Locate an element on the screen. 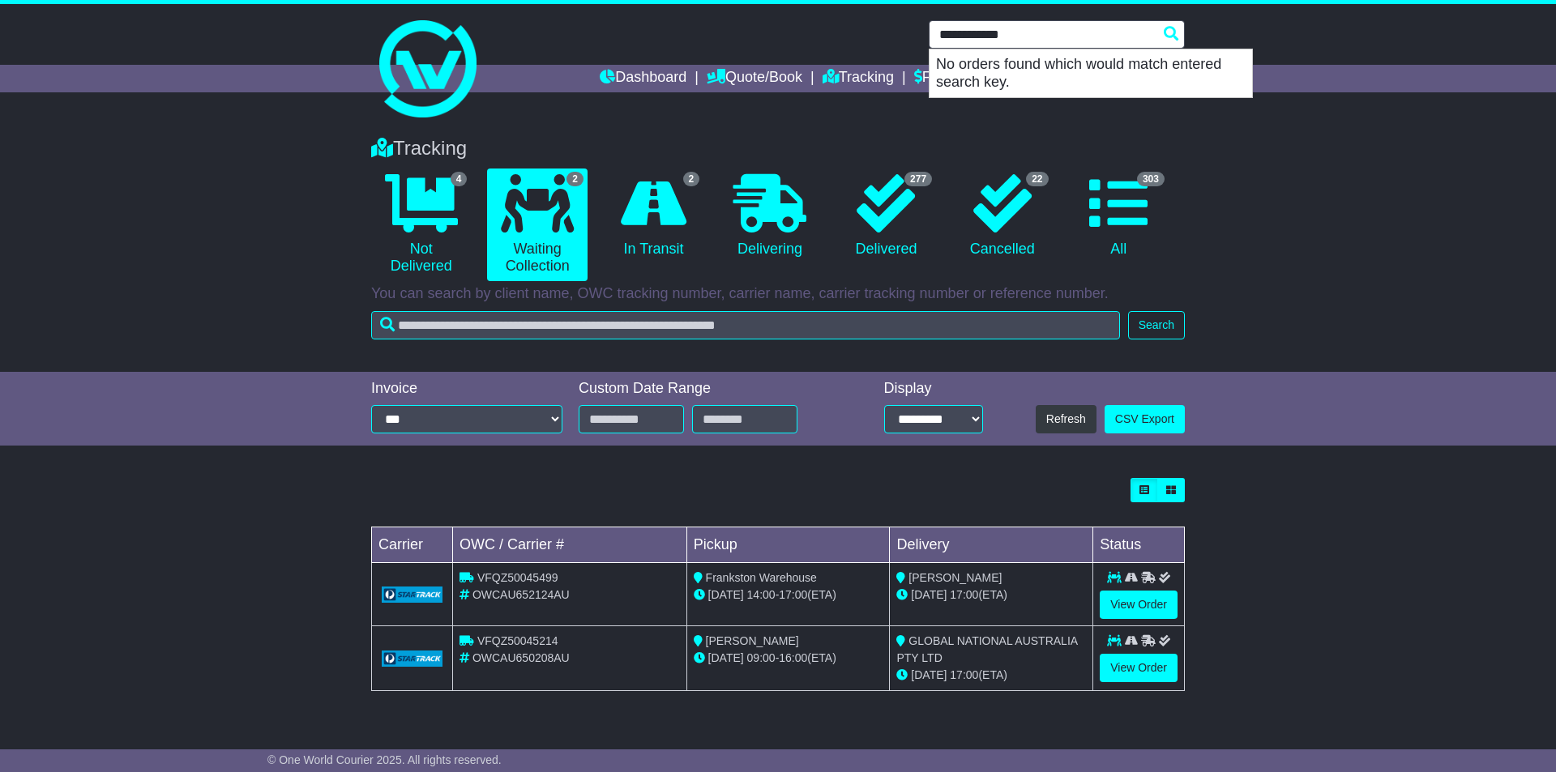 Image resolution: width=1556 pixels, height=772 pixels. button: Search is located at coordinates (1157, 325).